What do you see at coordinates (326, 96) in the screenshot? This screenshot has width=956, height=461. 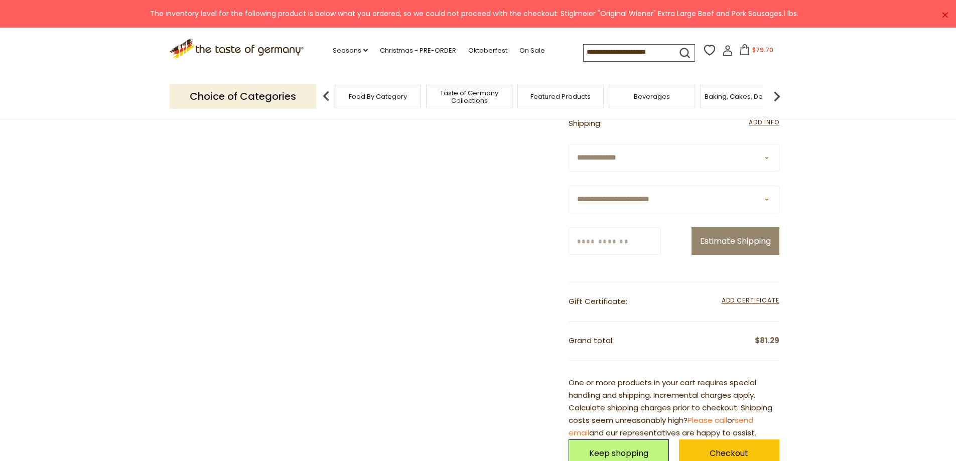 I see `img: previous arrow` at bounding box center [326, 96].